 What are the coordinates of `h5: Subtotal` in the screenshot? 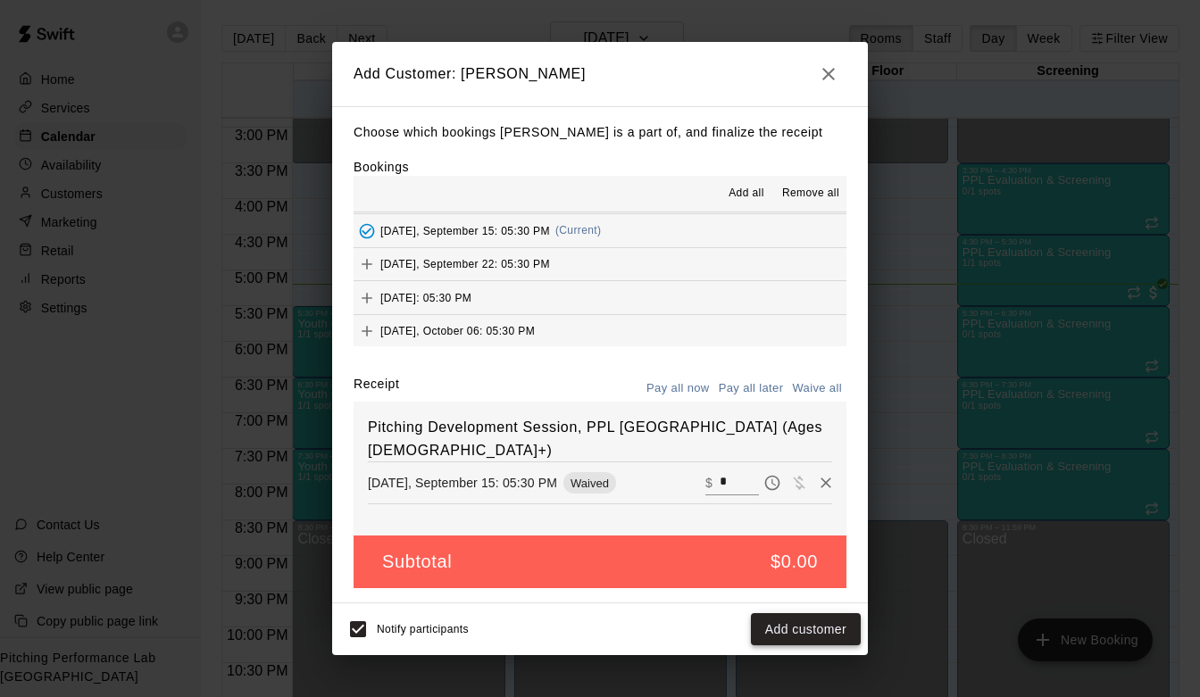 It's located at (417, 562).